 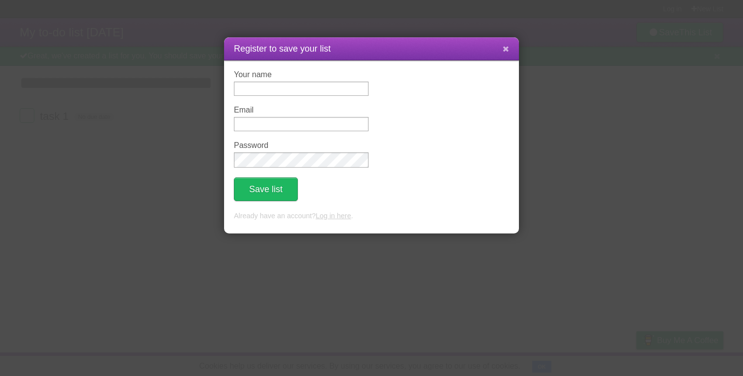 What do you see at coordinates (371, 49) in the screenshot?
I see `h1: Register to save your list` at bounding box center [371, 49].